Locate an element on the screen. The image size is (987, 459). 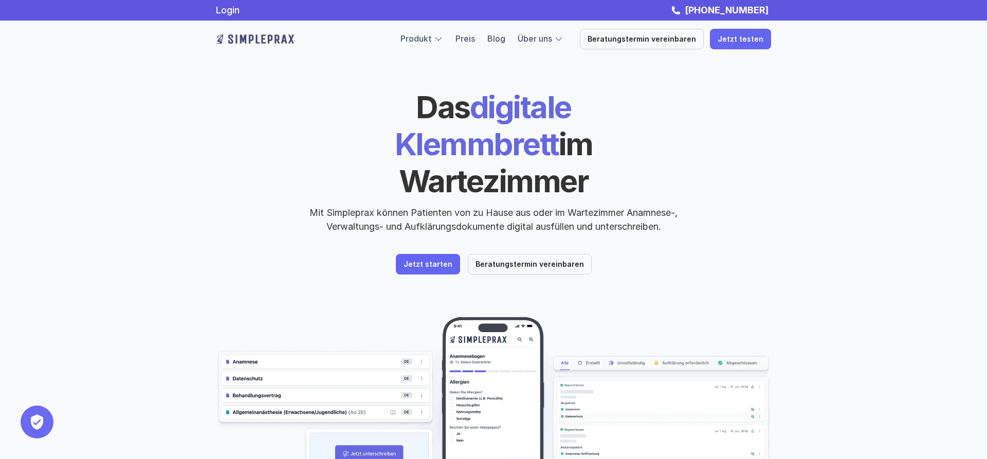
a: Jetzt testen is located at coordinates (740, 39).